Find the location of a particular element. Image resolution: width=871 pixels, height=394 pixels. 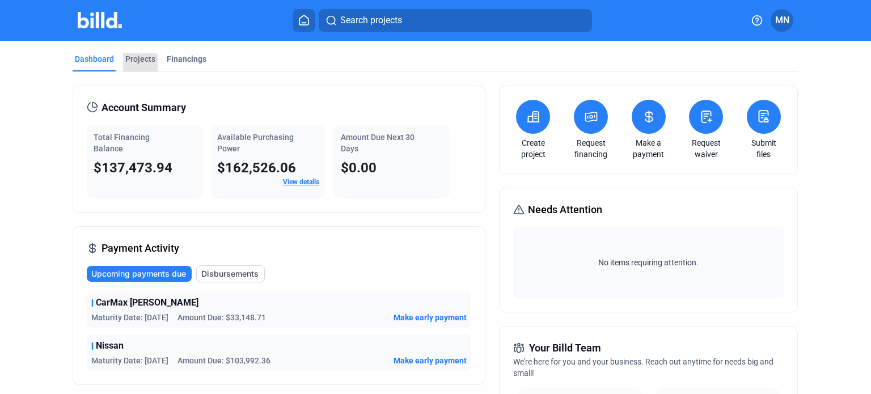

button: Disbursements is located at coordinates (230, 274).